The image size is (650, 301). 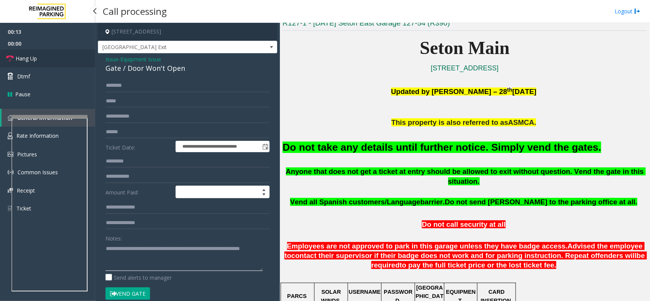 What do you see at coordinates (187, 68) in the screenshot?
I see `div: Gate / Door Won't Open` at bounding box center [187, 68].